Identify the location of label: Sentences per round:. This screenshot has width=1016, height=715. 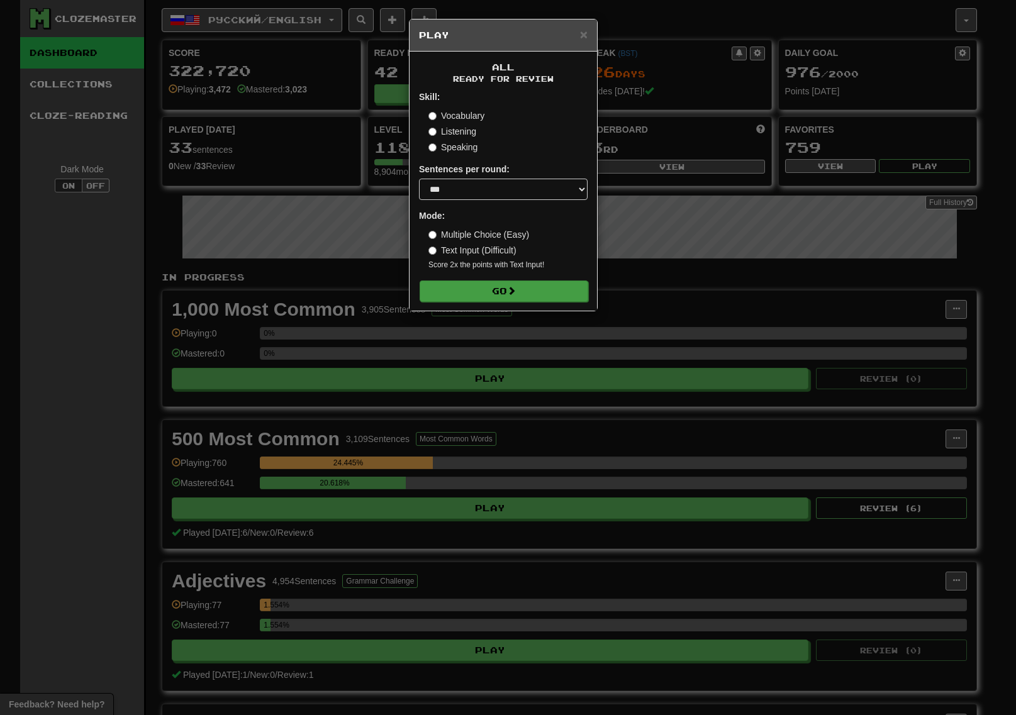
(464, 169).